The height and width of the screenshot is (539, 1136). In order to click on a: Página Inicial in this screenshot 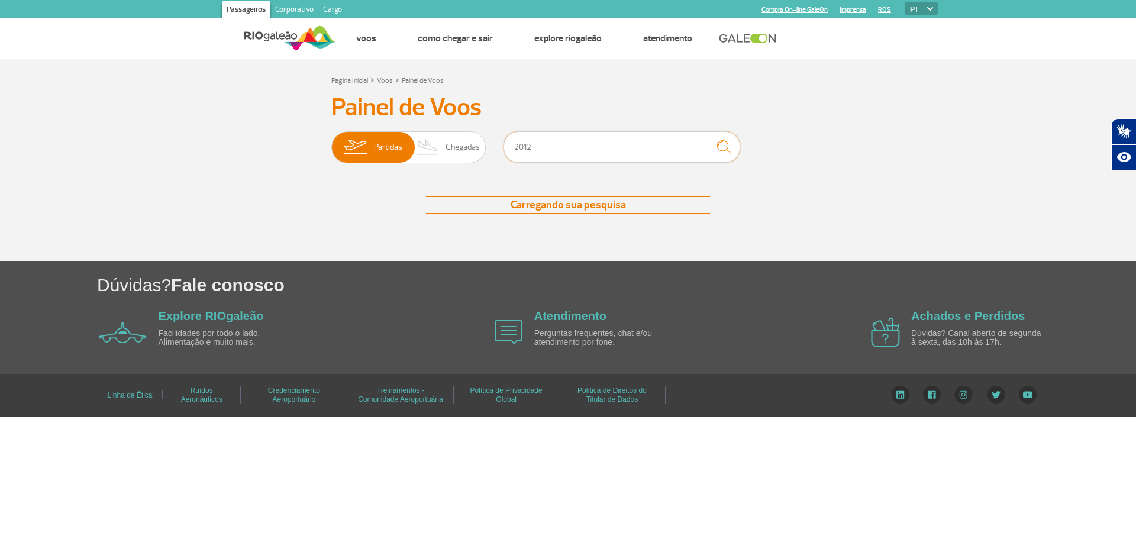, I will do `click(350, 80)`.